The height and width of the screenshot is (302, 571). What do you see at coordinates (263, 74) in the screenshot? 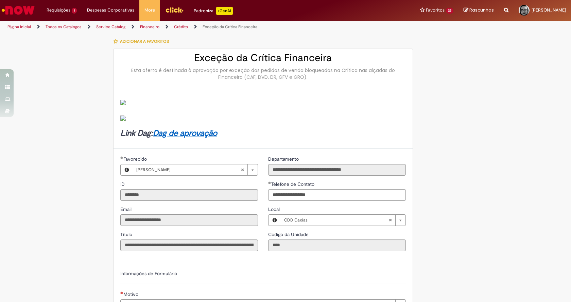
I see `div: Esta oferta é destinada à aprovação por exceção dos pedidos de venda bloqueados na Crítica nas al...` at bounding box center [263, 74].